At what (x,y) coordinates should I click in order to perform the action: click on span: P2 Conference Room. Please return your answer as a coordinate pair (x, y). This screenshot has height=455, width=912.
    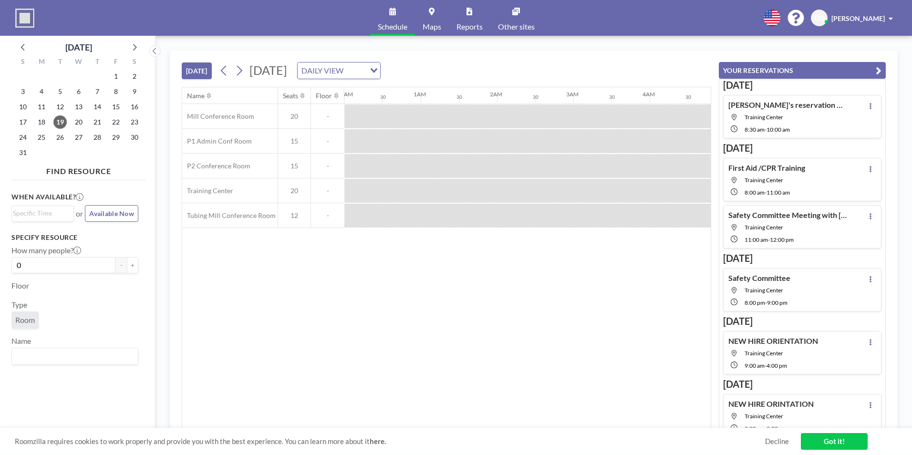
    Looking at the image, I should click on (216, 166).